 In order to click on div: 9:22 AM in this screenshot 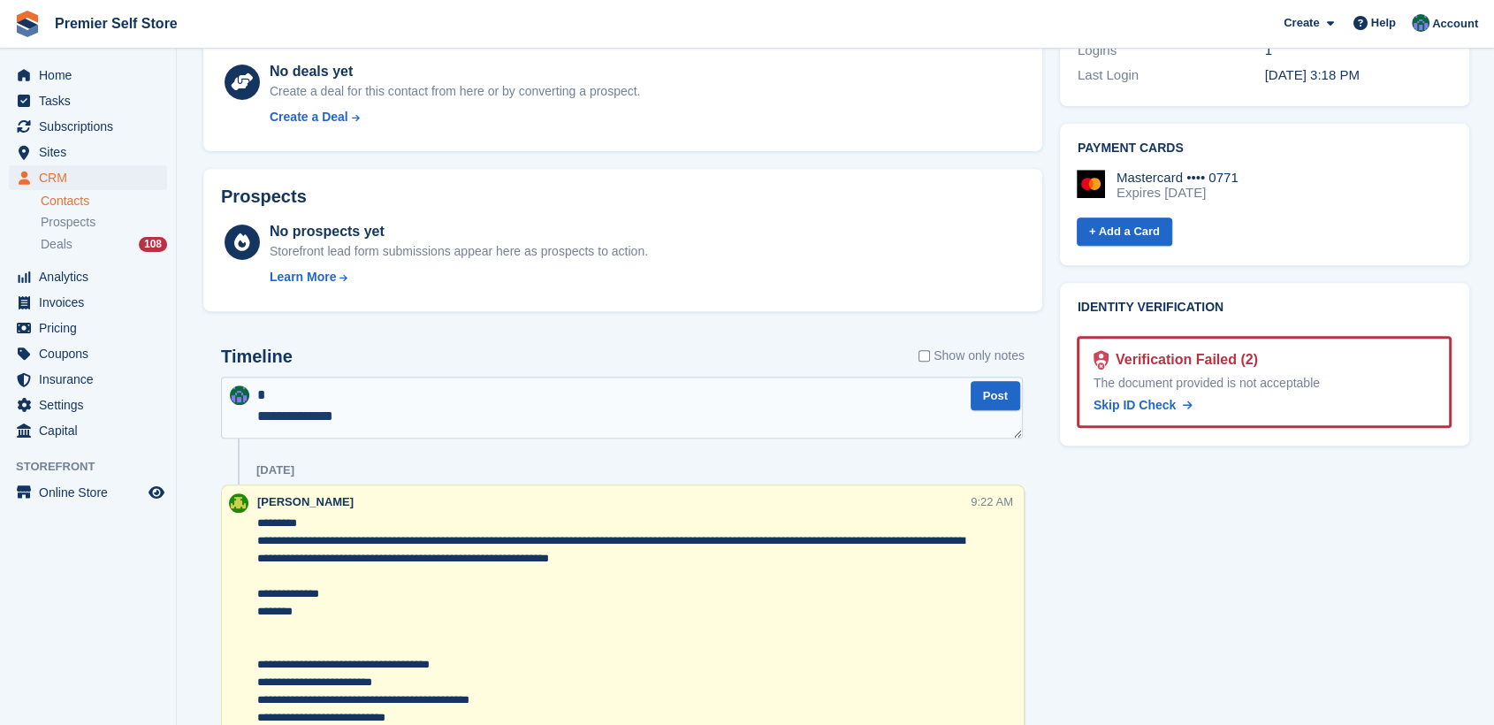, I will do `click(992, 501)`.